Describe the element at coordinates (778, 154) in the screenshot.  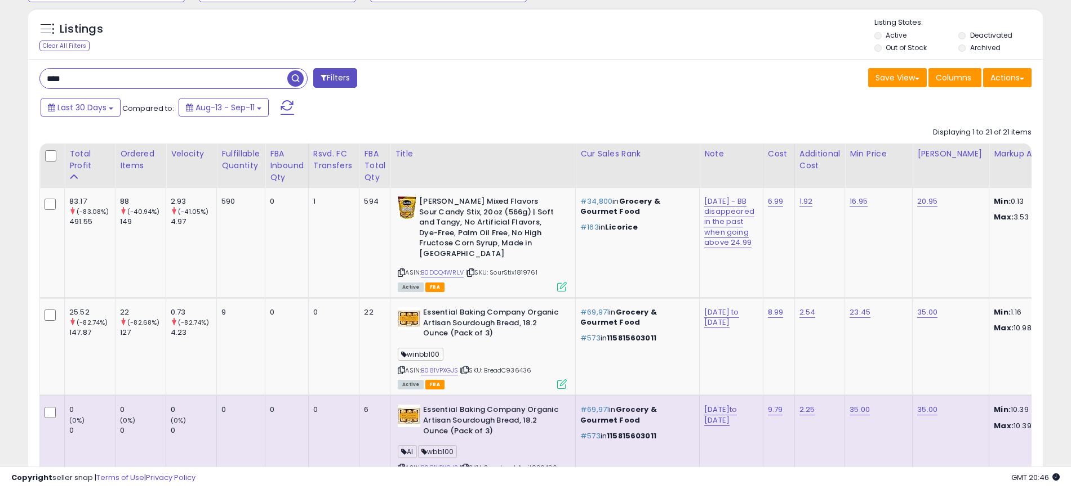
I see `div: Cost` at that location.